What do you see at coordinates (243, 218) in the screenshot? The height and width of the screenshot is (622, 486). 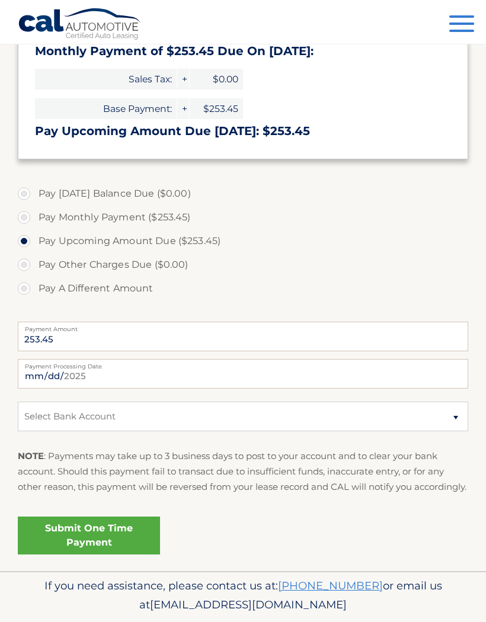 I see `label: Pay Monthly Payment ($253.45)` at bounding box center [243, 218].